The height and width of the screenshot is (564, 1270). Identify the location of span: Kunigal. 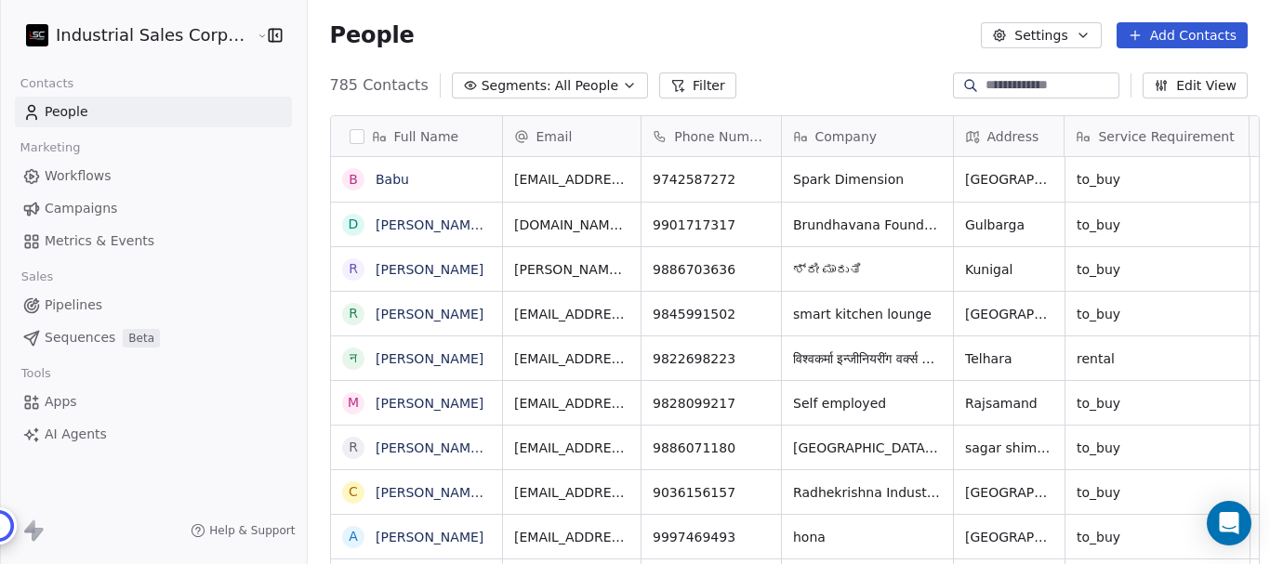
(1009, 270).